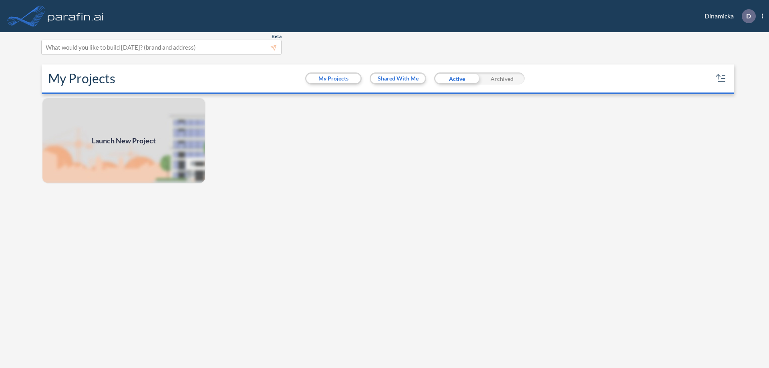 This screenshot has width=769, height=368. Describe the element at coordinates (333, 79) in the screenshot. I see `button: My Projects` at that location.